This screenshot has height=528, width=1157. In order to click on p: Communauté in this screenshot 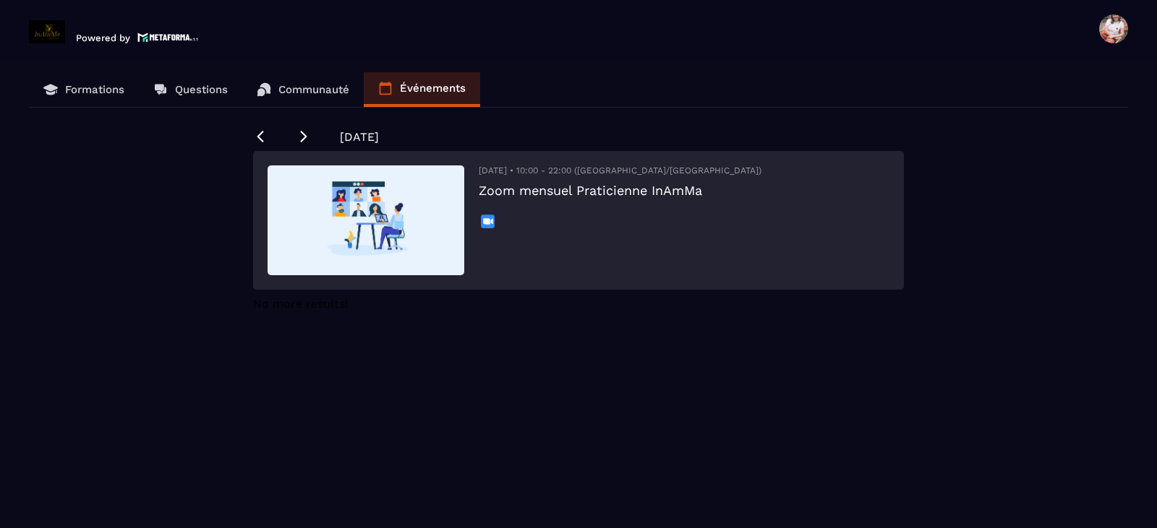, I will do `click(314, 90)`.